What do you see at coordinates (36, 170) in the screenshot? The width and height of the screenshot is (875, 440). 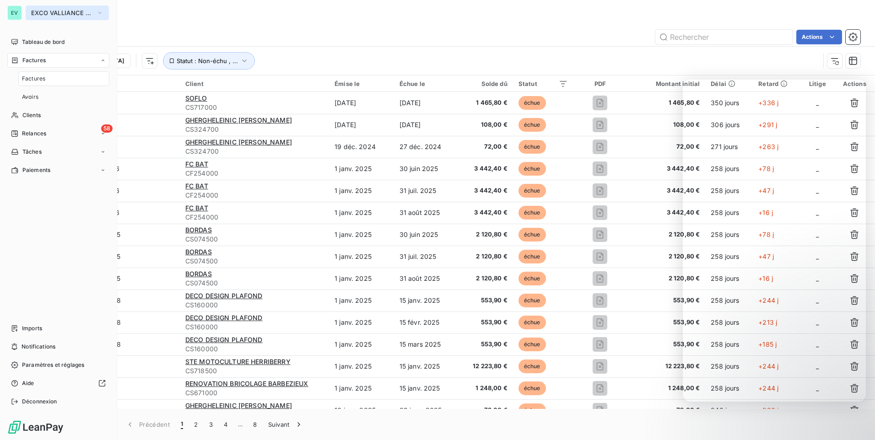 I see `span: Paiements` at bounding box center [36, 170].